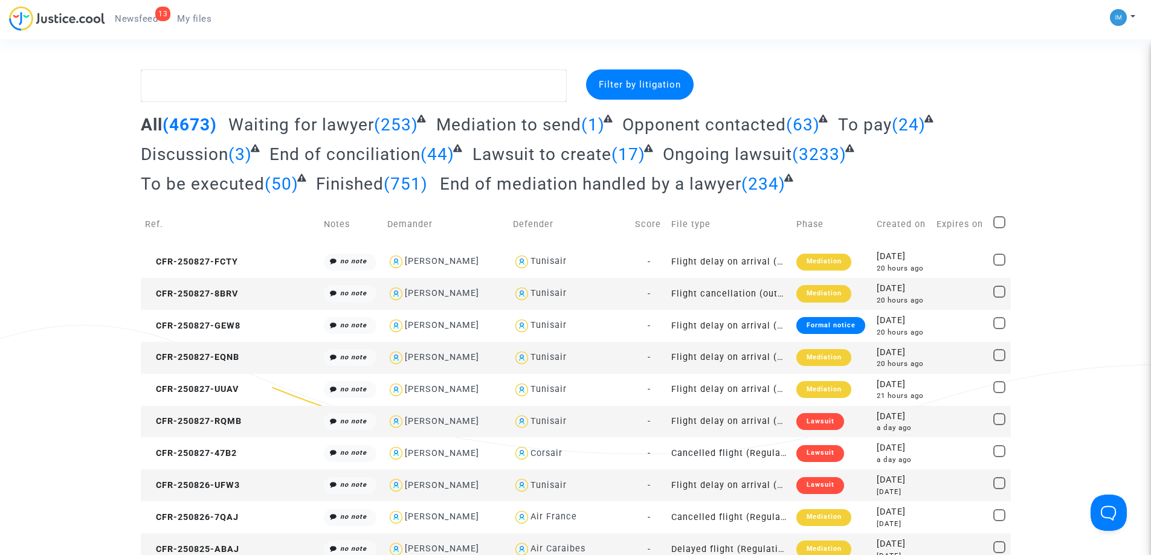 This screenshot has height=555, width=1151. What do you see at coordinates (590, 184) in the screenshot?
I see `span: End of mediation handled by a lawyer` at bounding box center [590, 184].